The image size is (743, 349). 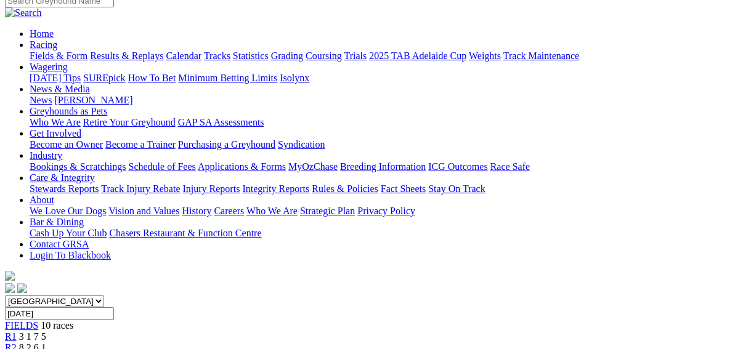 What do you see at coordinates (384, 234) in the screenshot?
I see `div: Bar & Dining` at bounding box center [384, 234].